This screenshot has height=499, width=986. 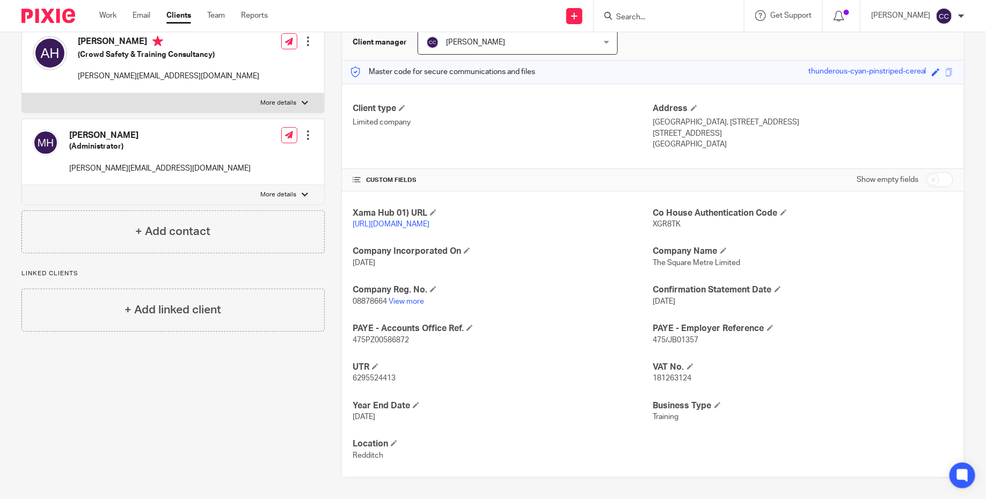 What do you see at coordinates (380, 42) in the screenshot?
I see `h3: Client manager` at bounding box center [380, 42].